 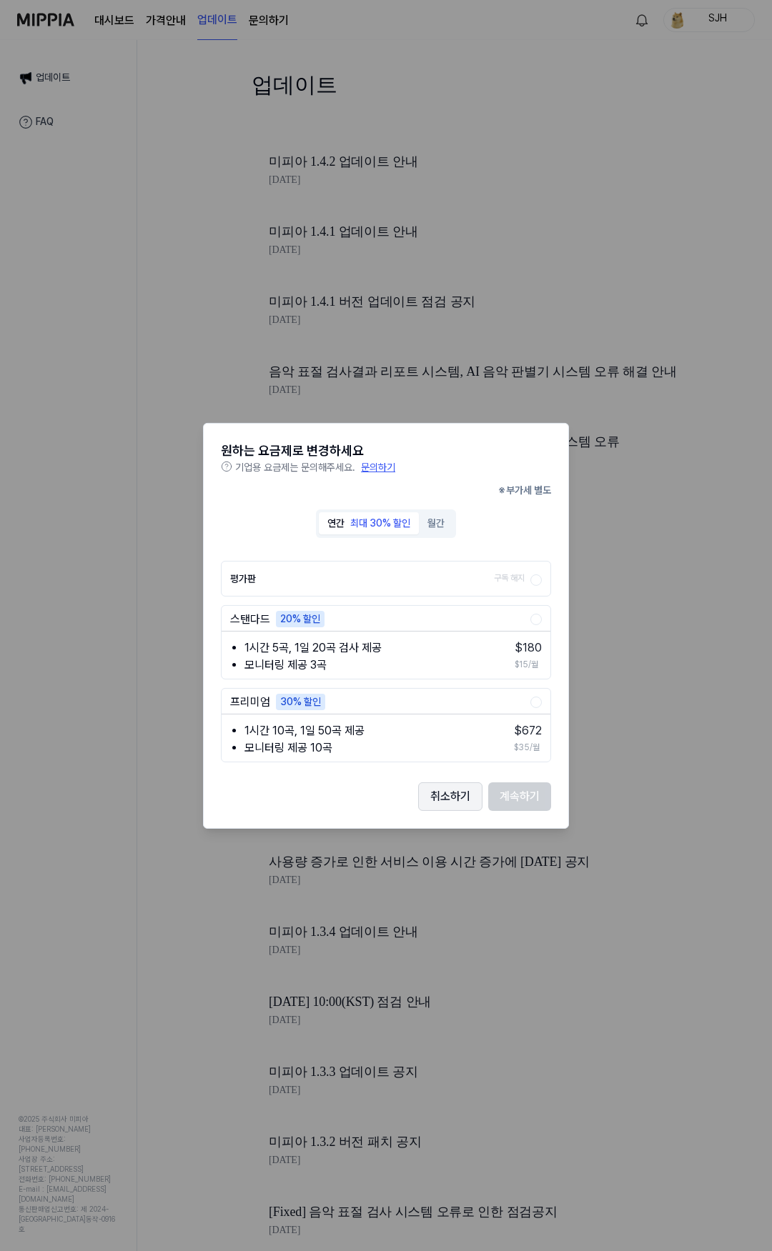 What do you see at coordinates (525, 491) in the screenshot?
I see `p: ※ 부가세 별도` at bounding box center [525, 491].